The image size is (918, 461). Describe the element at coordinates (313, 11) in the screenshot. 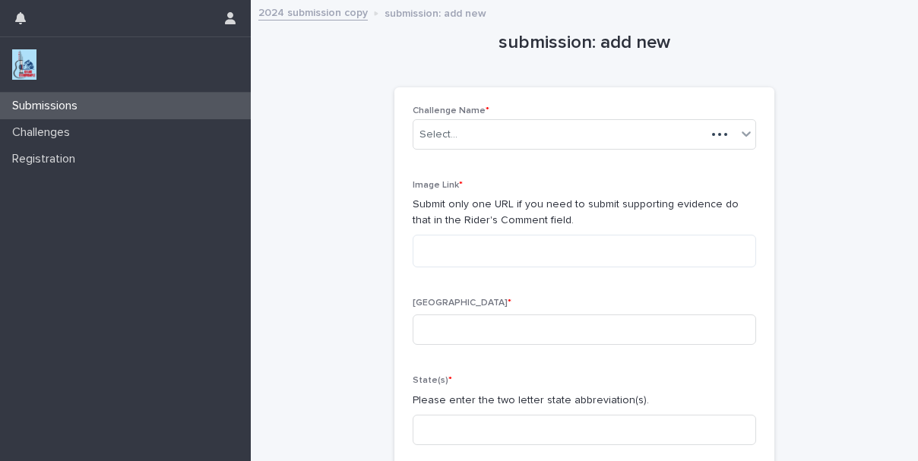

I see `a: 2024 submission copy` at that location.